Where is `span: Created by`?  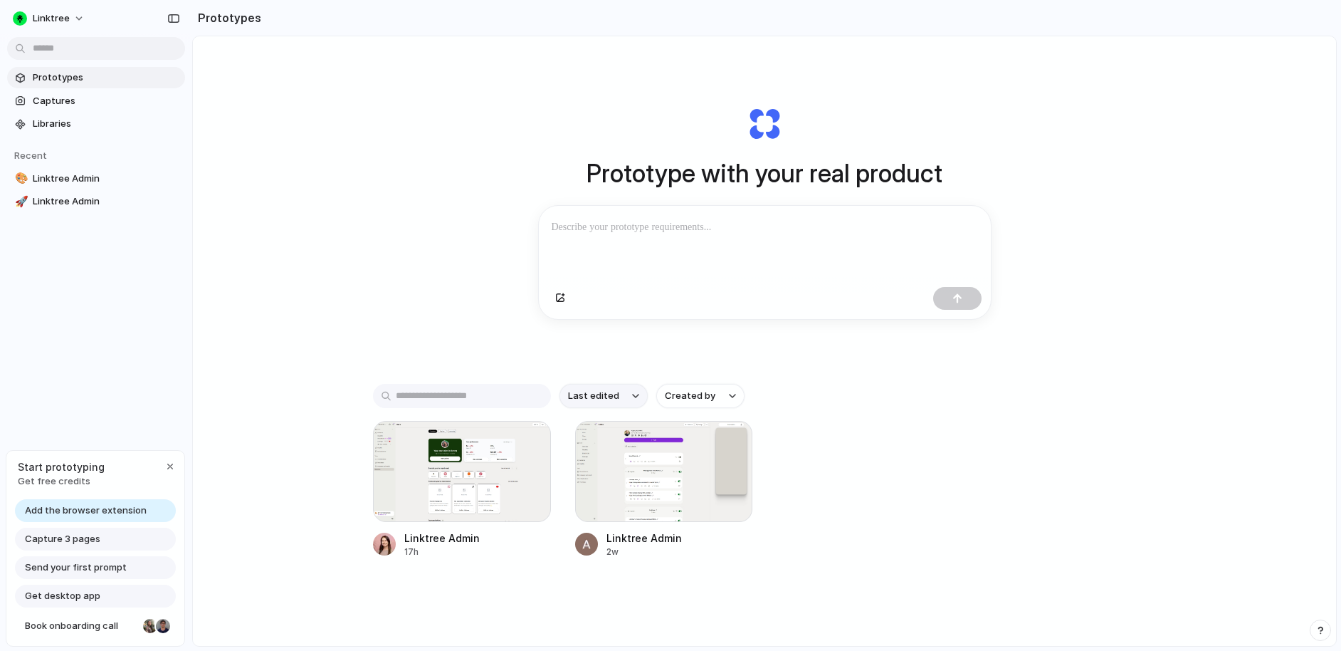
span: Created by is located at coordinates (690, 396).